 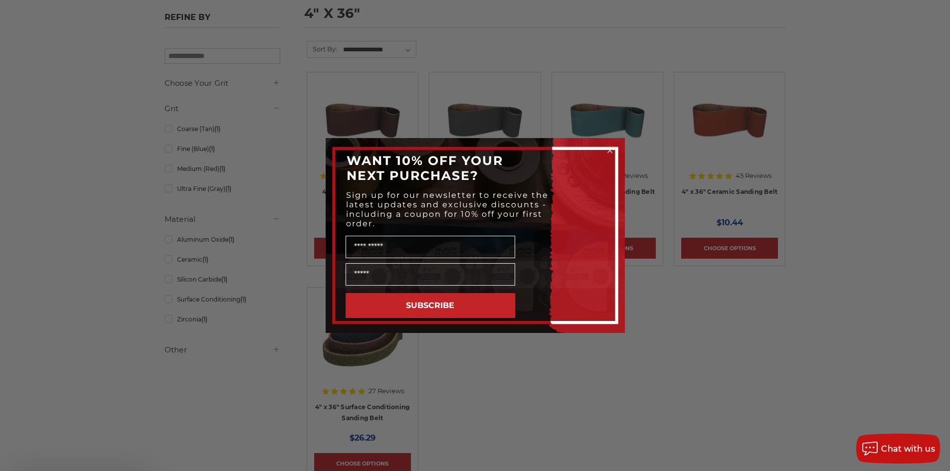 What do you see at coordinates (447, 209) in the screenshot?
I see `span: Sign up for our newsletter to receive the latest updates and exclusive discounts - including a co...` at bounding box center [447, 209].